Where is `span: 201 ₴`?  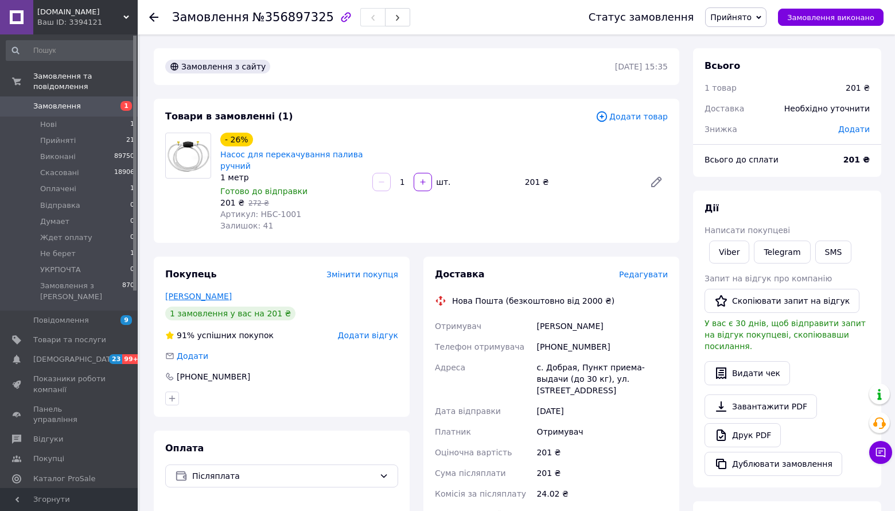
span: 201 ₴ is located at coordinates (232, 203).